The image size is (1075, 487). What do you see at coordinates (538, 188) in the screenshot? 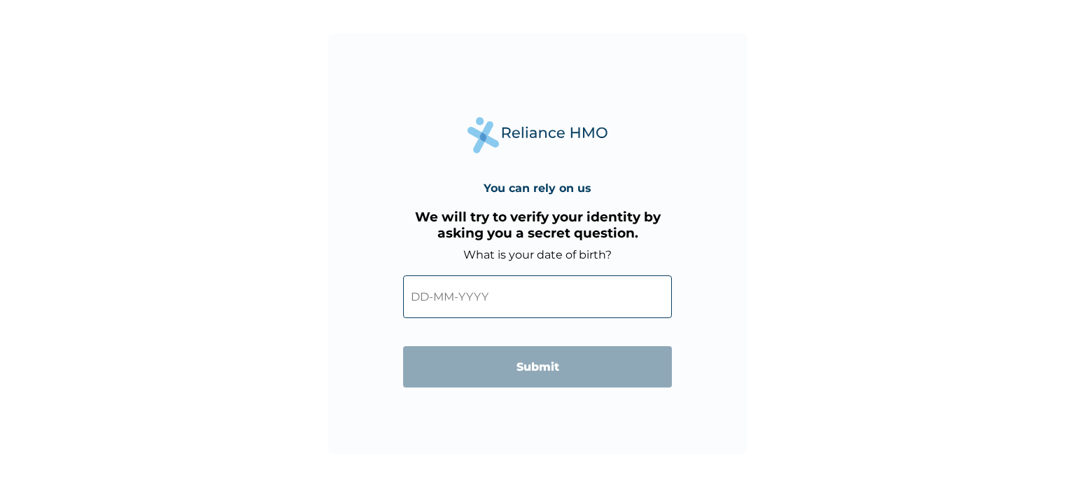
I see `h4: You can rely on us` at bounding box center [538, 188].